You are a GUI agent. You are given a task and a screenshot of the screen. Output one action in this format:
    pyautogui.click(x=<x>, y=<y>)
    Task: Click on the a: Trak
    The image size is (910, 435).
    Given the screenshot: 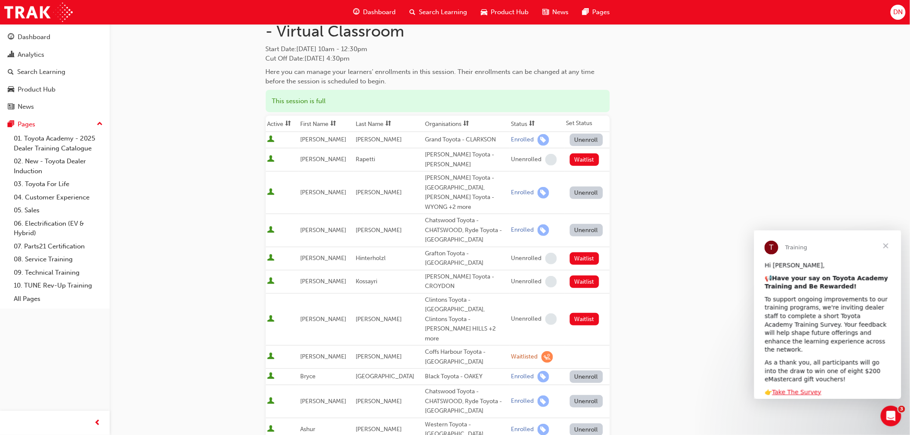 What is the action you would take?
    pyautogui.click(x=38, y=12)
    